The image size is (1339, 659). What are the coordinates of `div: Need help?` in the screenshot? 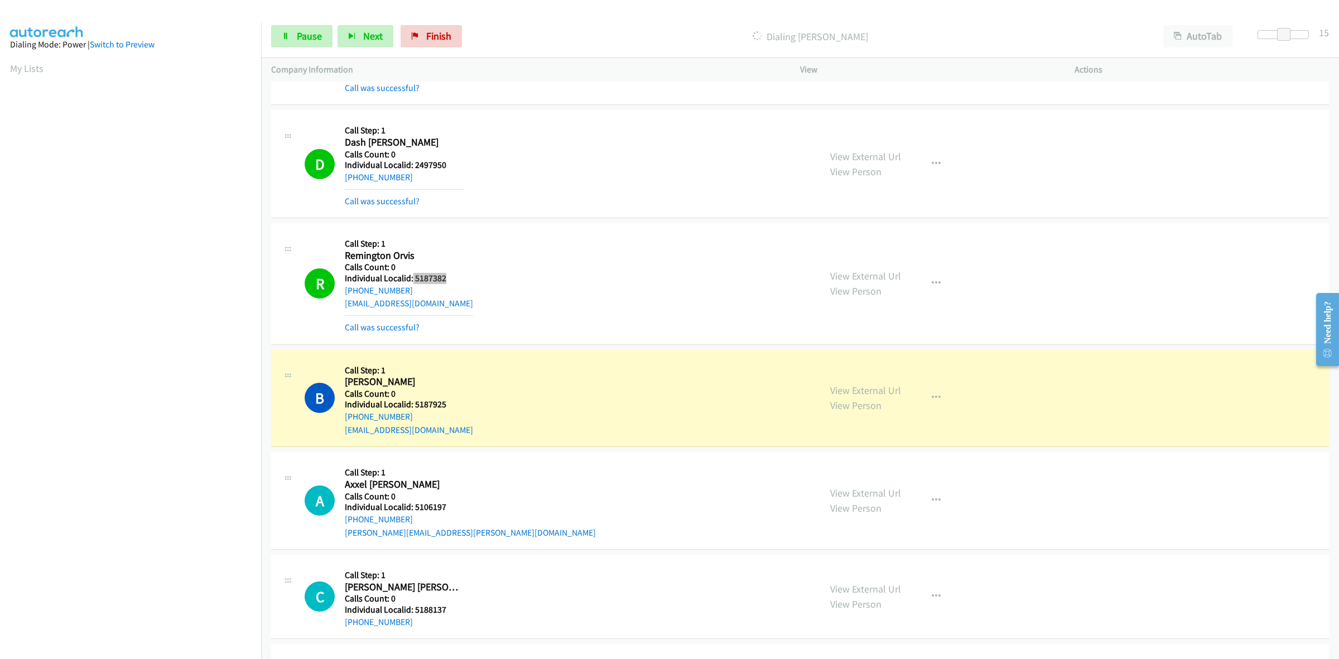 It's located at (21, 37).